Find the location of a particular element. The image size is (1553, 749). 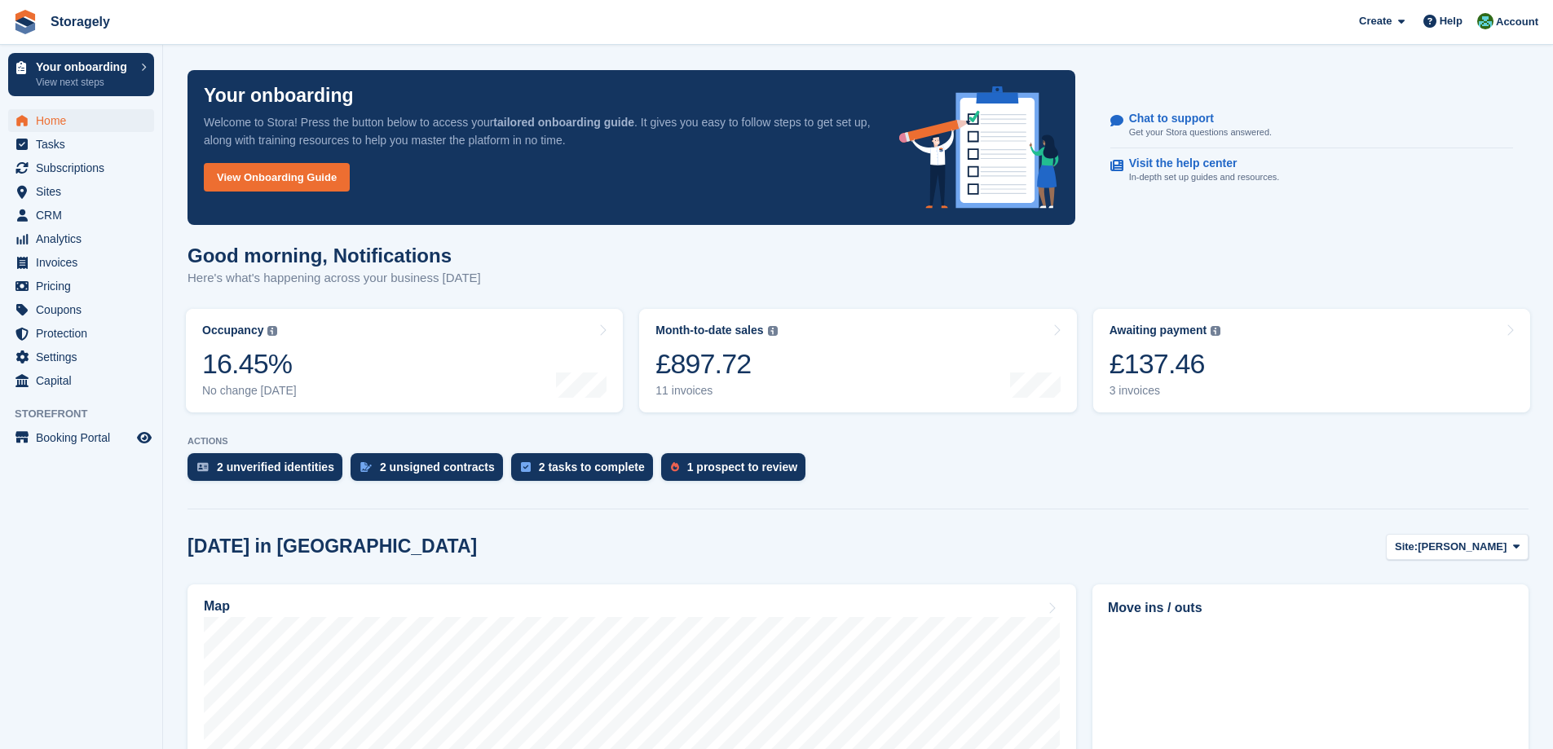

span: Protection is located at coordinates (85, 333).